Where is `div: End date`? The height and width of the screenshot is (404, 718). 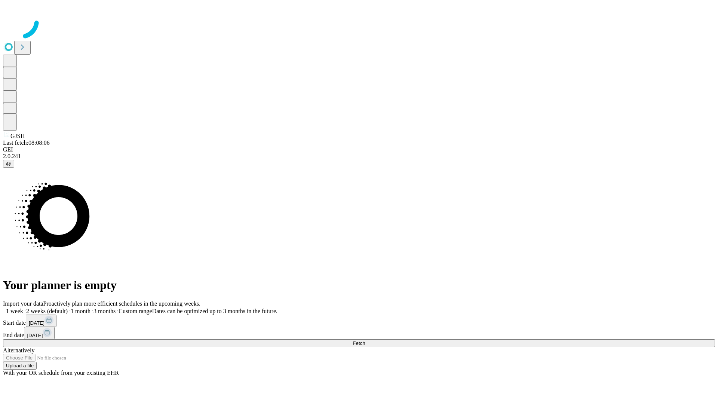
div: End date is located at coordinates (359, 333).